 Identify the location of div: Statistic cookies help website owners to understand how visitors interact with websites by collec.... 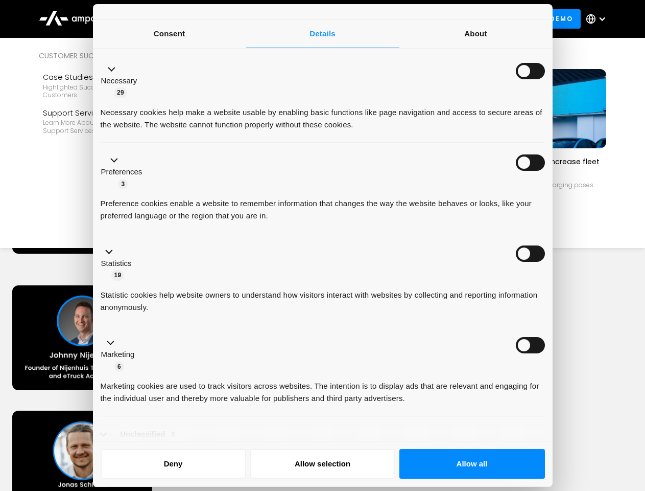
(323, 297).